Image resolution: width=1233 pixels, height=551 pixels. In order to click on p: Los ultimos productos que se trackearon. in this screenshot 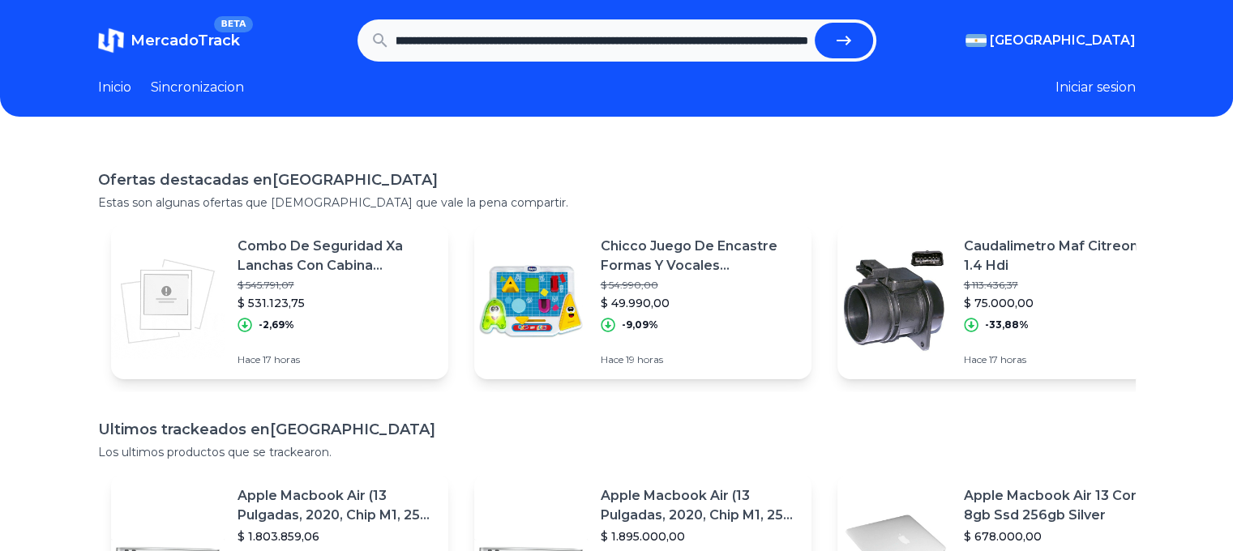, I will do `click(617, 452)`.